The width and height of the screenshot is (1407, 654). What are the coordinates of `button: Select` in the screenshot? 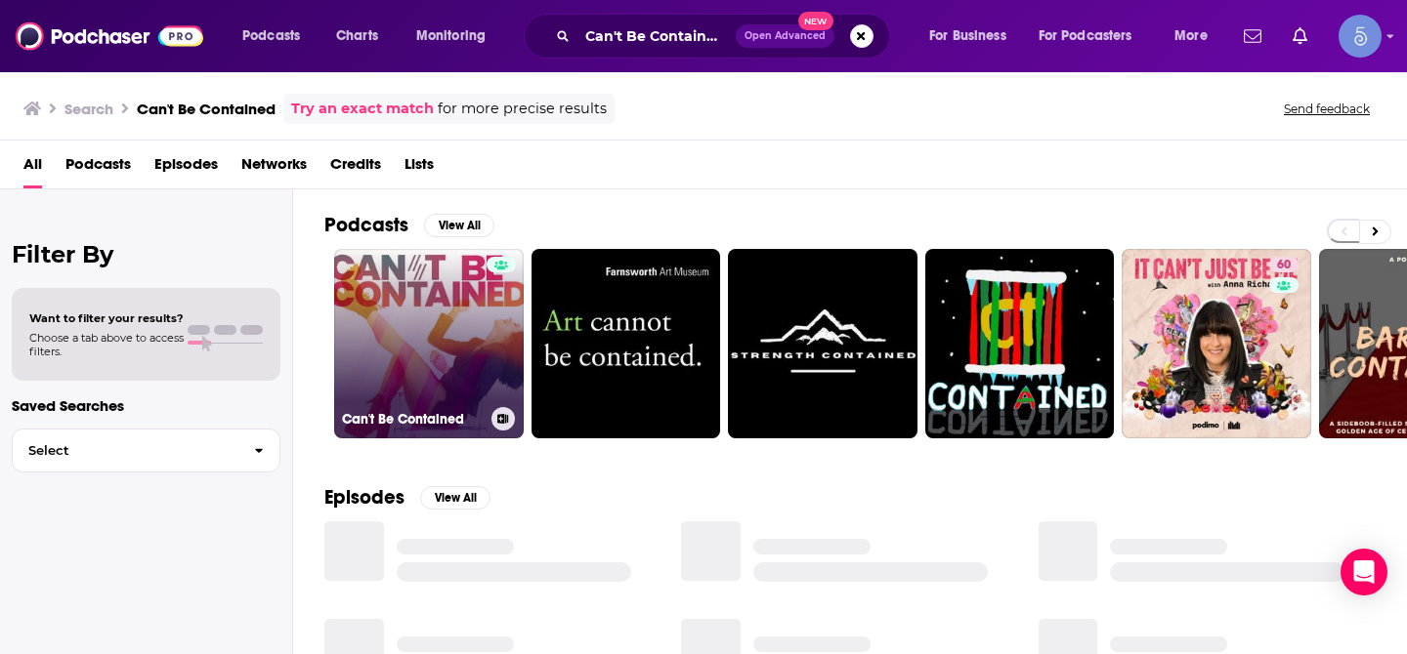 It's located at (146, 450).